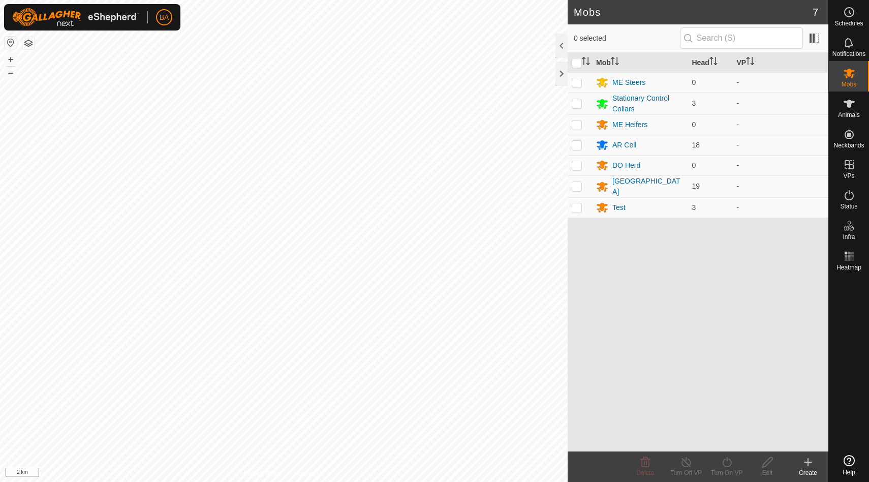 This screenshot has width=869, height=482. Describe the element at coordinates (630, 125) in the screenshot. I see `div: ME Heifers` at that location.